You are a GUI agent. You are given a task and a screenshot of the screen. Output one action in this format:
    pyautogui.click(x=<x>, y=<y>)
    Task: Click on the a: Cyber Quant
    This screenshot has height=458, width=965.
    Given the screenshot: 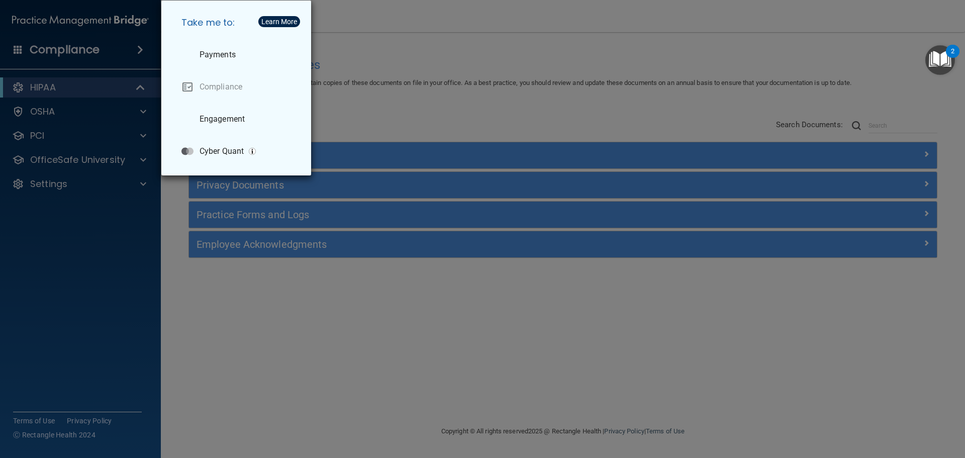 What is the action you would take?
    pyautogui.click(x=238, y=151)
    